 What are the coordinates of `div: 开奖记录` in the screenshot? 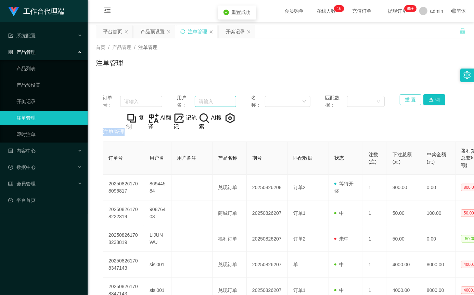 It's located at (235, 31).